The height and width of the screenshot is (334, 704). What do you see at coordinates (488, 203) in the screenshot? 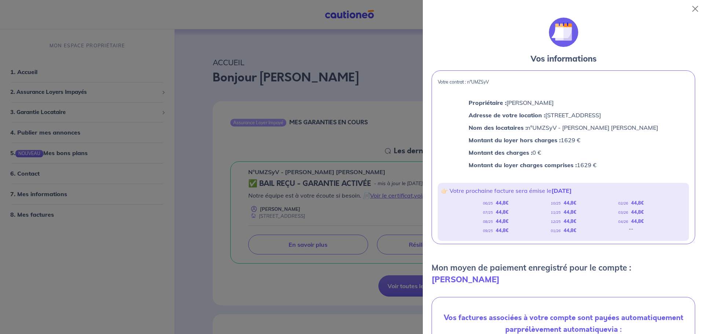
I see `em: 06/25` at bounding box center [488, 203].